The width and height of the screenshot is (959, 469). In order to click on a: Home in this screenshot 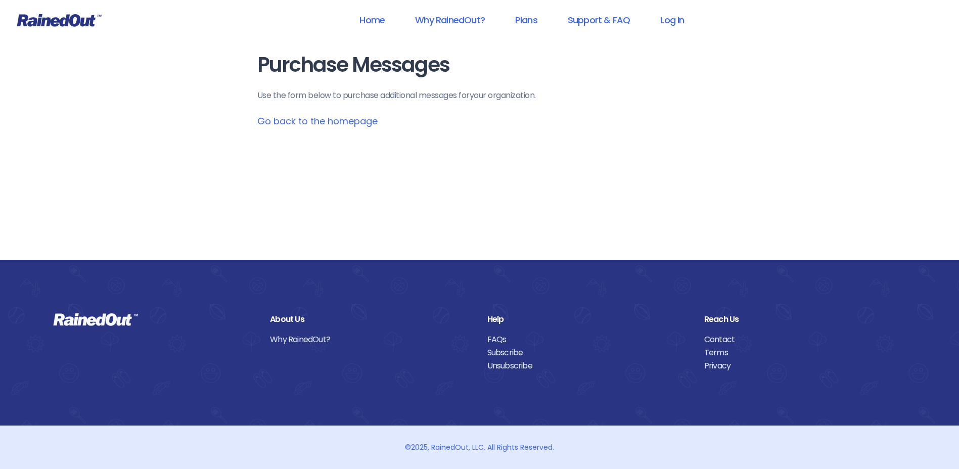, I will do `click(372, 20)`.